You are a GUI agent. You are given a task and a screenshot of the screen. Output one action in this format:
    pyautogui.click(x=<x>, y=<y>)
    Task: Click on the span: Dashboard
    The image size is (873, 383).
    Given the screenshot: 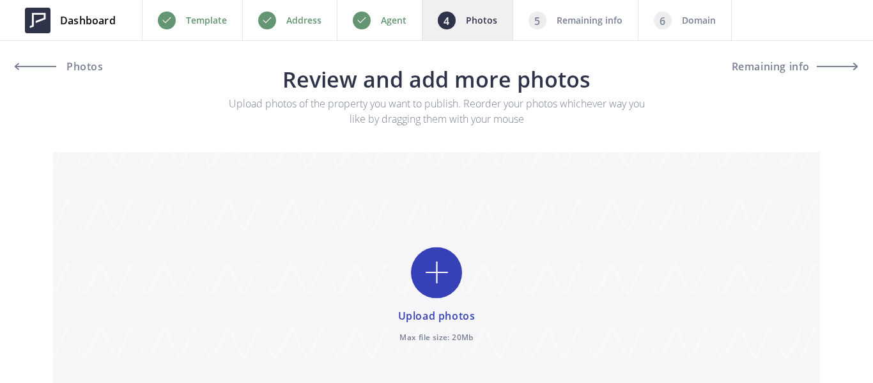 What is the action you would take?
    pyautogui.click(x=88, y=20)
    